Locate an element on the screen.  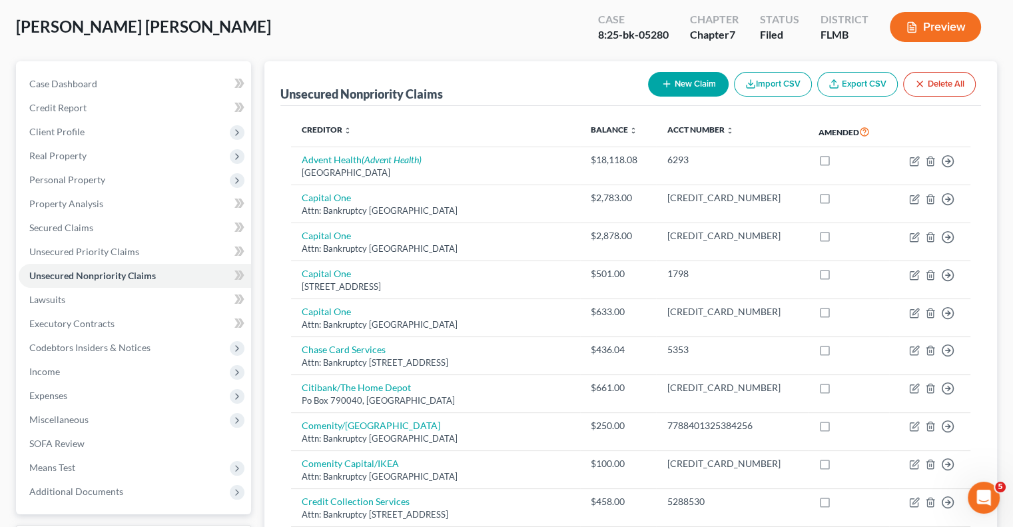
a: Property Analysis is located at coordinates (134, 204).